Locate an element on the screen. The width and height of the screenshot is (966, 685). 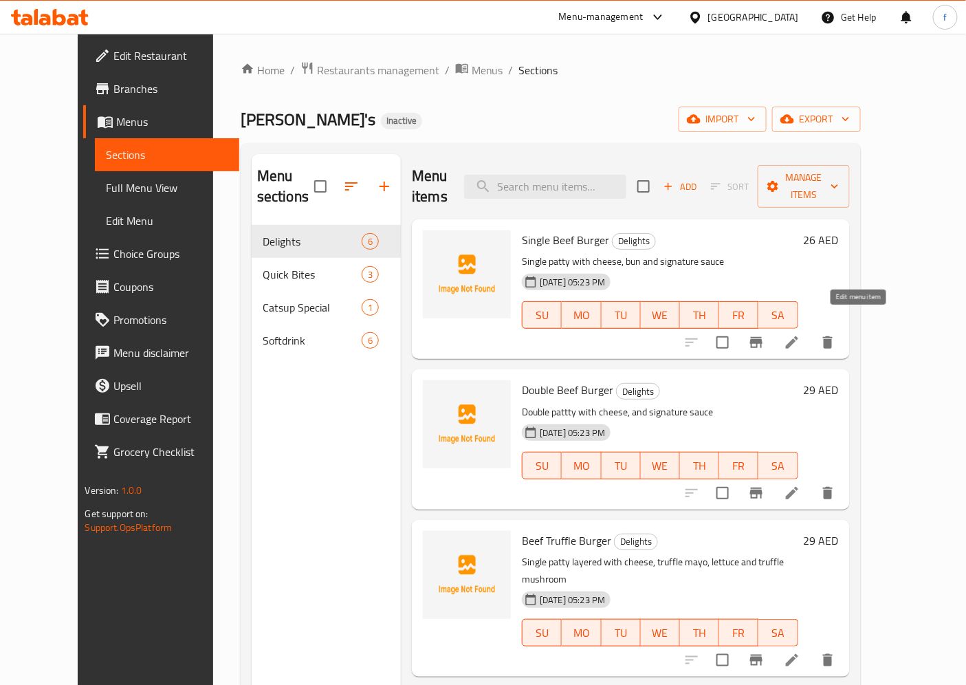
span: Branches is located at coordinates (170, 89).